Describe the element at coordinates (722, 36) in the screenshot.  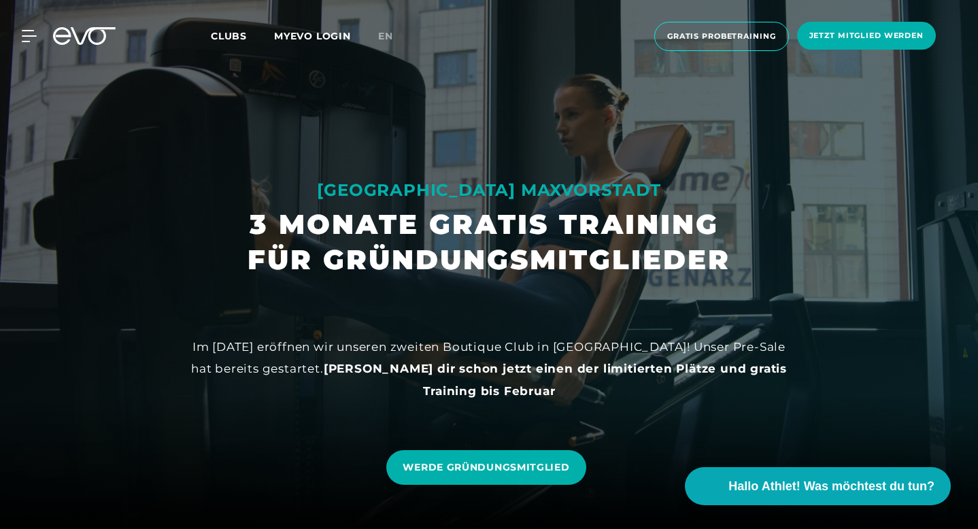
I see `a: Gratis Probetraining` at that location.